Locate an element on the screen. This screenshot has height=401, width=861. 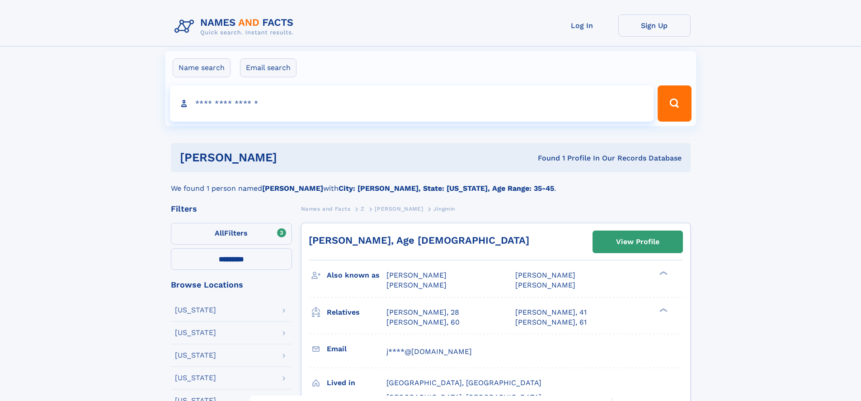
input: search input is located at coordinates (412, 104).